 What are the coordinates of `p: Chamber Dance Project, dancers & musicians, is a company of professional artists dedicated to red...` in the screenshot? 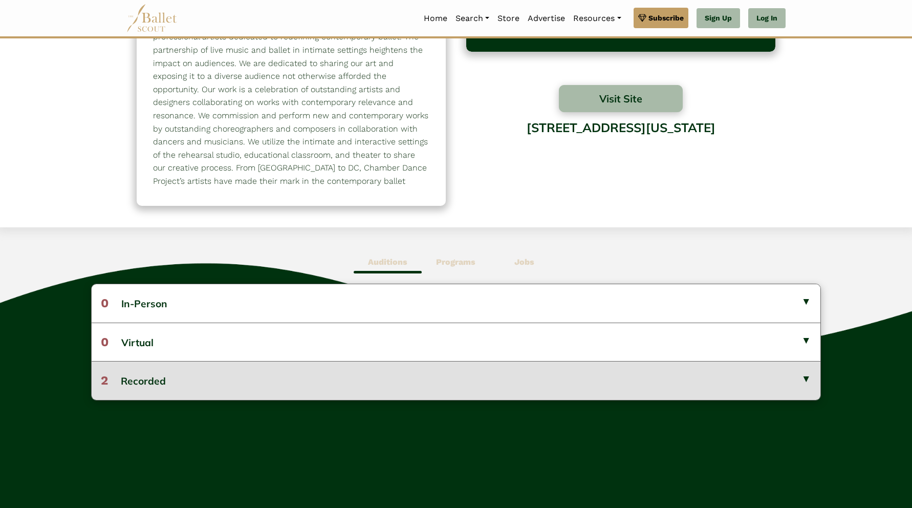 It's located at (291, 122).